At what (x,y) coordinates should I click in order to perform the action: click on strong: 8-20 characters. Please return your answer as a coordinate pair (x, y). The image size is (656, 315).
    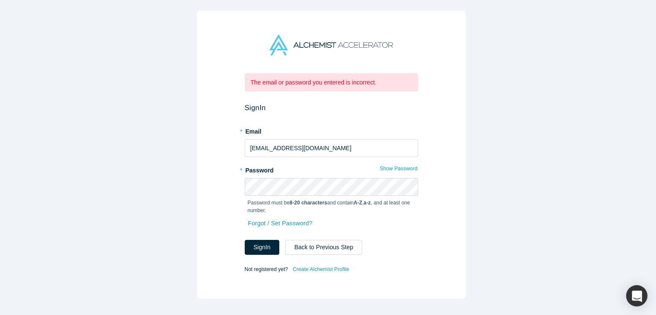
    Looking at the image, I should click on (308, 203).